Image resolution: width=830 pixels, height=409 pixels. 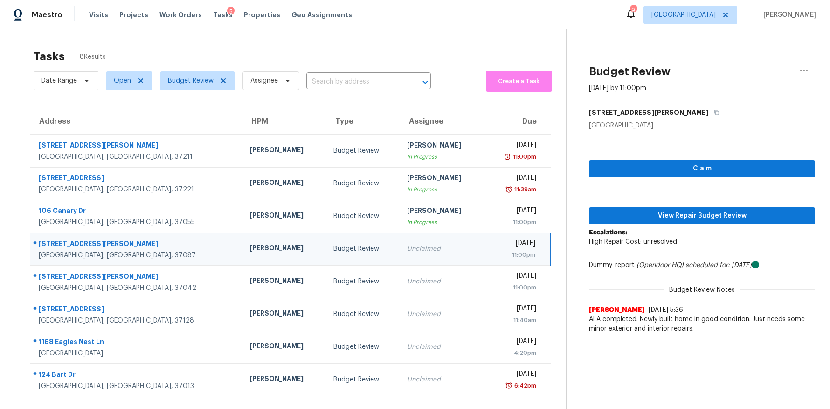 What do you see at coordinates (519, 81) in the screenshot?
I see `button: Create a Task` at bounding box center [519, 81].